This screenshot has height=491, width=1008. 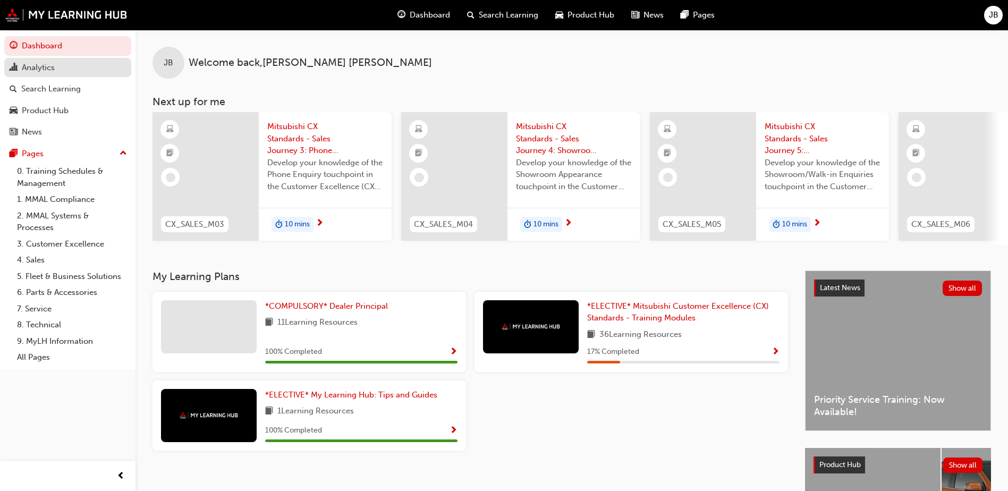 What do you see at coordinates (317, 322) in the screenshot?
I see `span: 11 Learning Resources` at bounding box center [317, 322].